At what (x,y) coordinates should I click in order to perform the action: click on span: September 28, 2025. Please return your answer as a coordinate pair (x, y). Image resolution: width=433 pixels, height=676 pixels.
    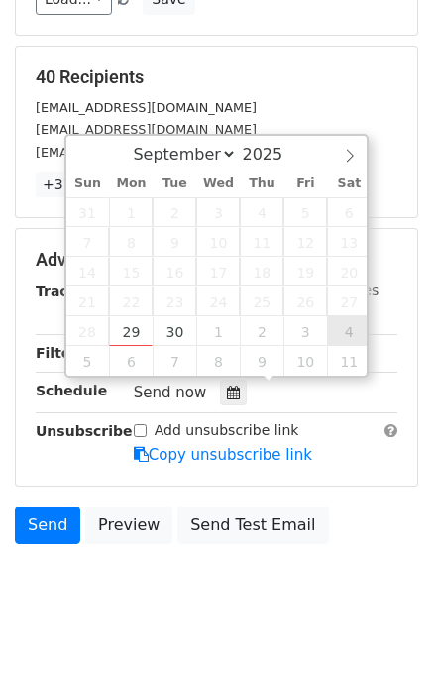
    Looking at the image, I should click on (88, 331).